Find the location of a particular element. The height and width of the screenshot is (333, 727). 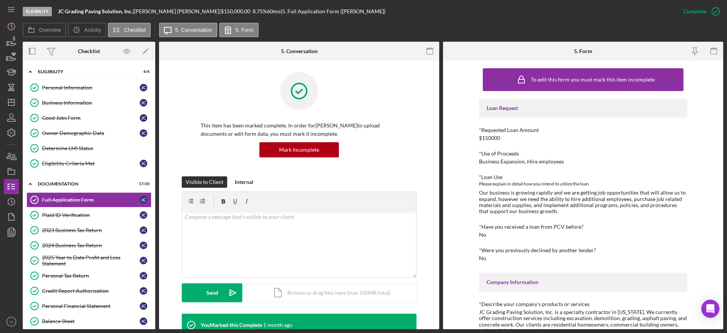

a: Personal Financial StatementJC is located at coordinates (89, 306).